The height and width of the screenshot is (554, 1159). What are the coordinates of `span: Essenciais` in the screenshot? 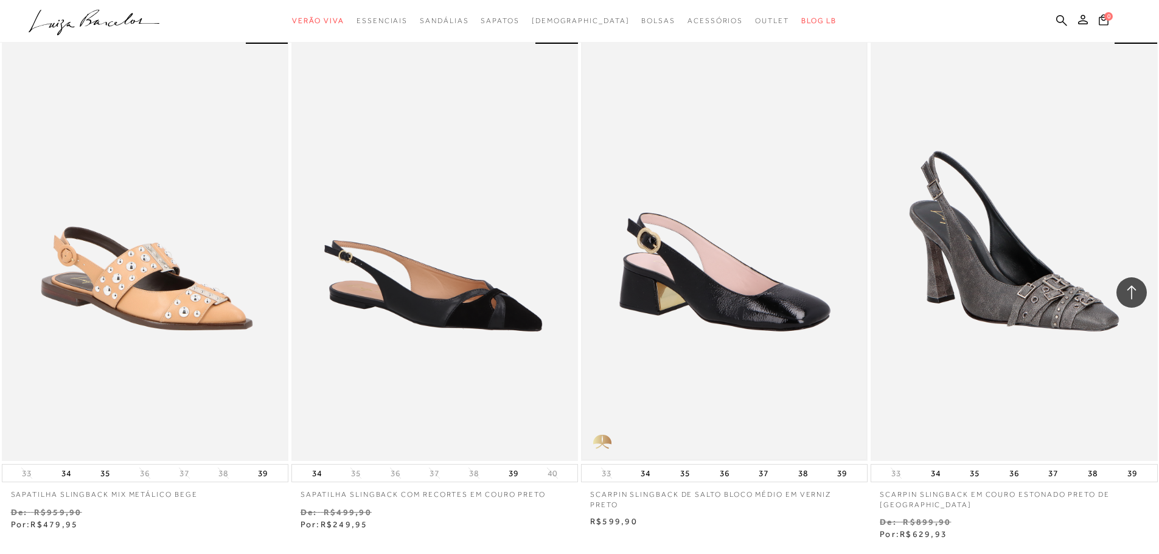 It's located at (382, 21).